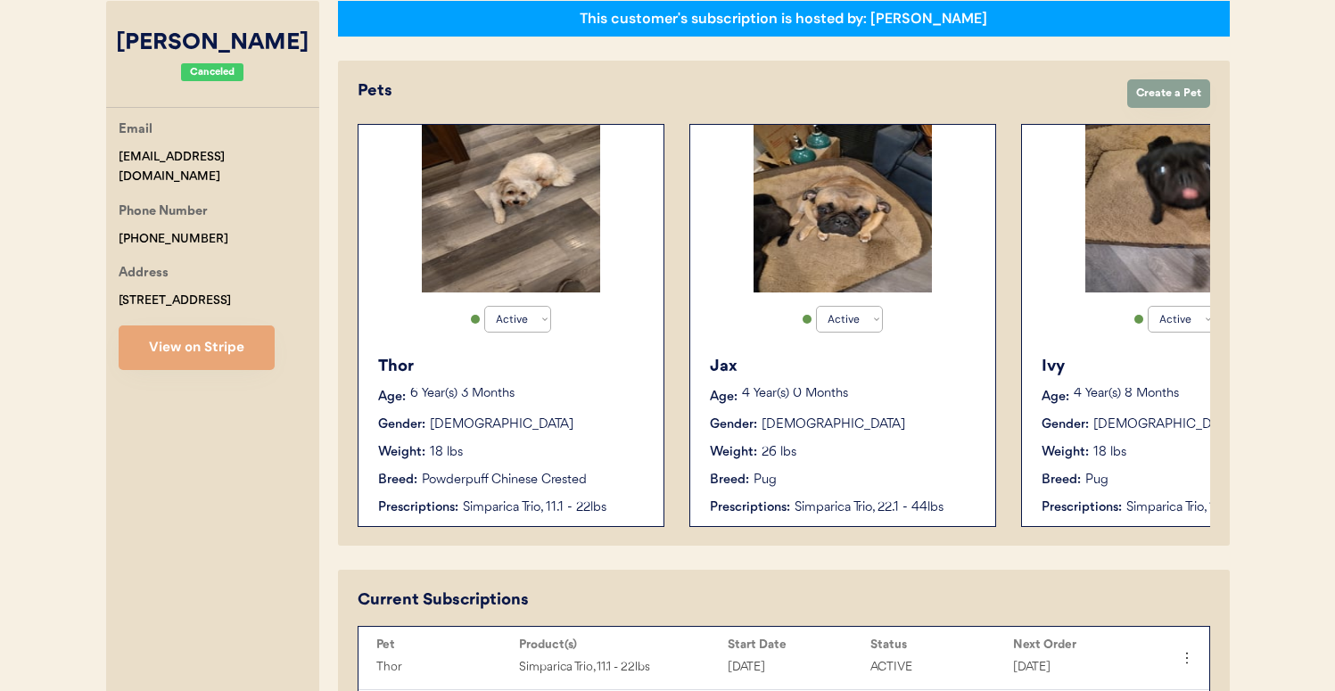  What do you see at coordinates (1174, 209) in the screenshot?
I see `img: 17265394286189215305226348519129.jpg` at bounding box center [1174, 209].